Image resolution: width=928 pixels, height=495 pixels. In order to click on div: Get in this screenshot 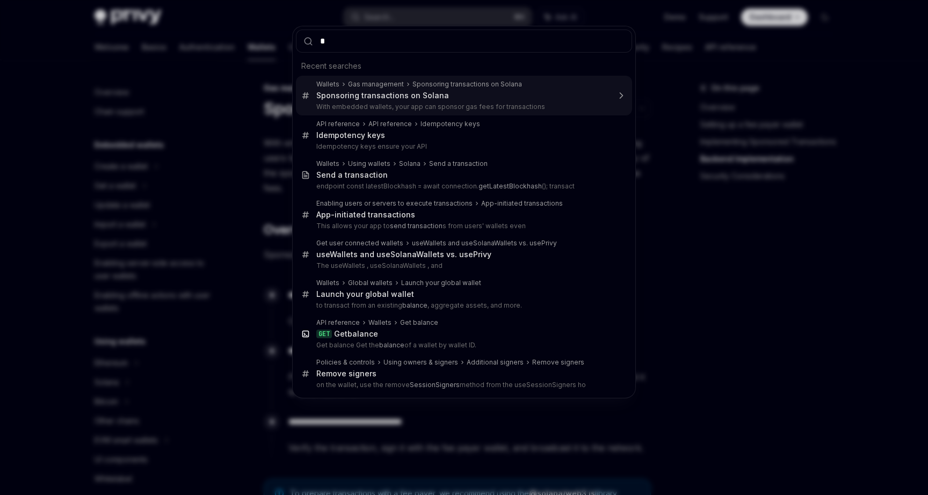, I will do `click(356, 334)`.